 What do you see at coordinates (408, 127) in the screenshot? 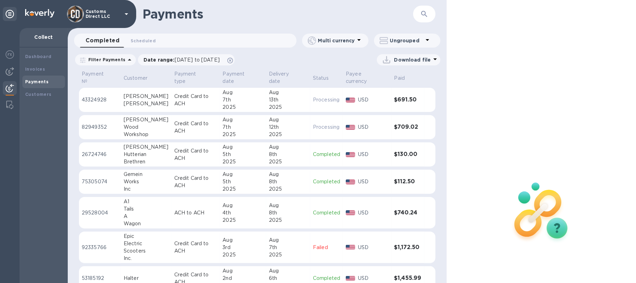
I see `h3: $709.02` at bounding box center [408, 127].